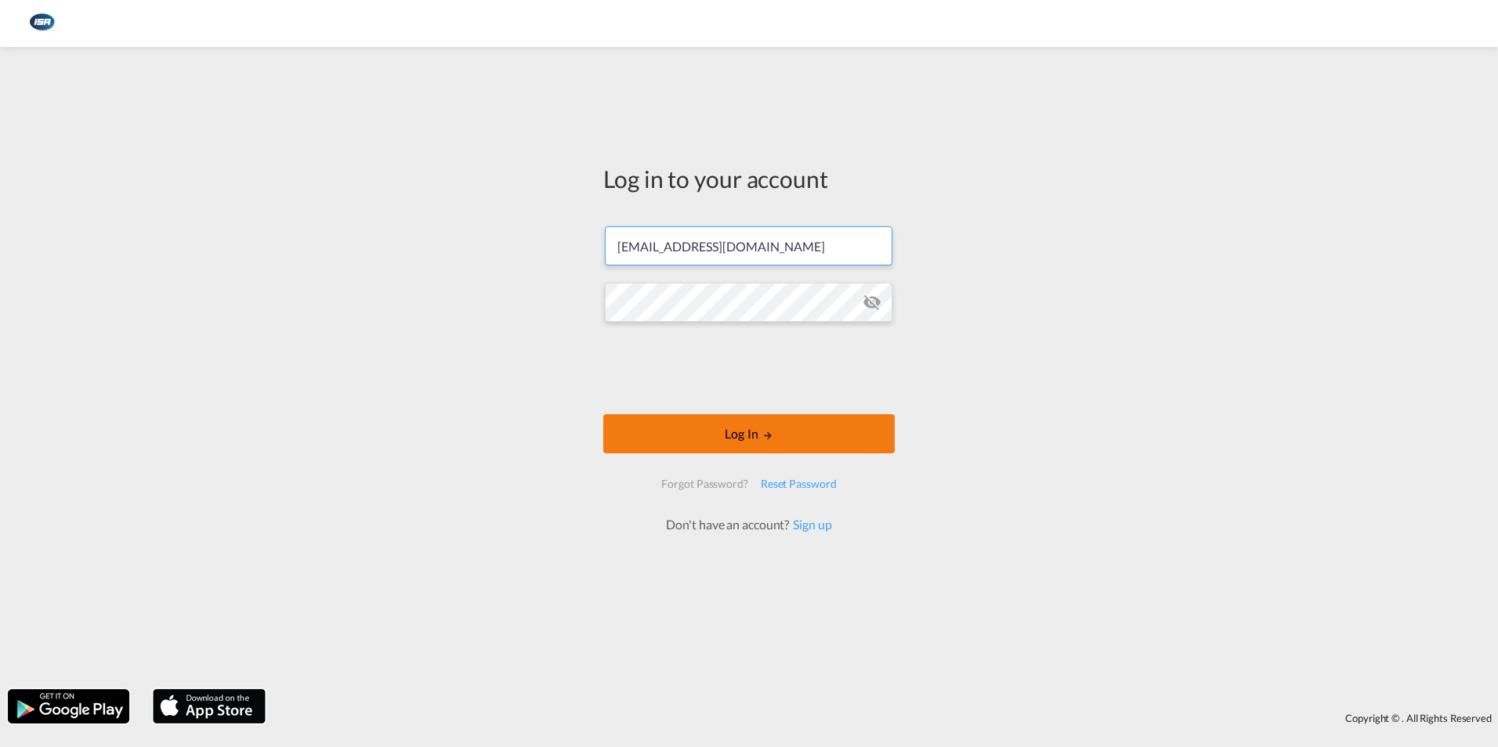  Describe the element at coordinates (68, 707) in the screenshot. I see `img: google.png` at that location.